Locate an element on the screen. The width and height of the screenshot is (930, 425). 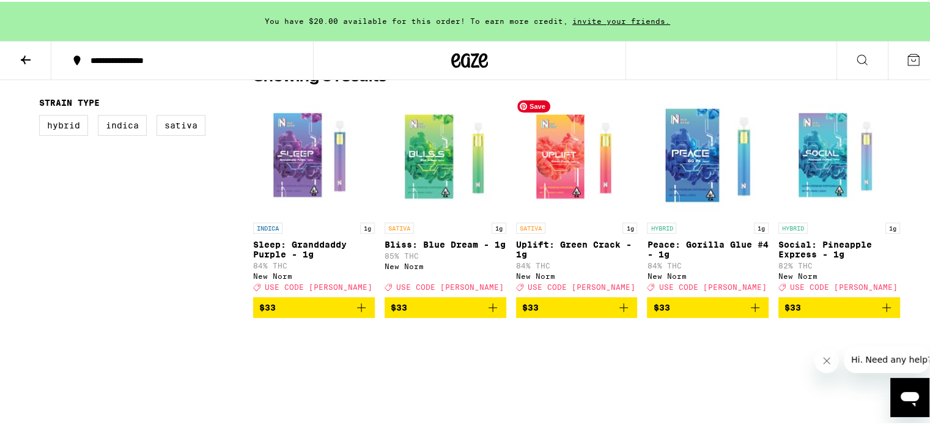
span: invite your friends. is located at coordinates (621, 19).